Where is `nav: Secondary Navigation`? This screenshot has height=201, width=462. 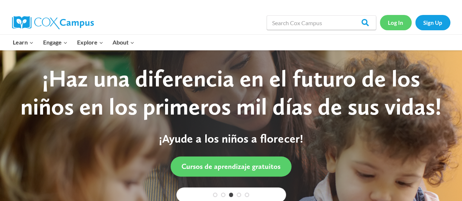 nav: Secondary Navigation is located at coordinates (415, 22).